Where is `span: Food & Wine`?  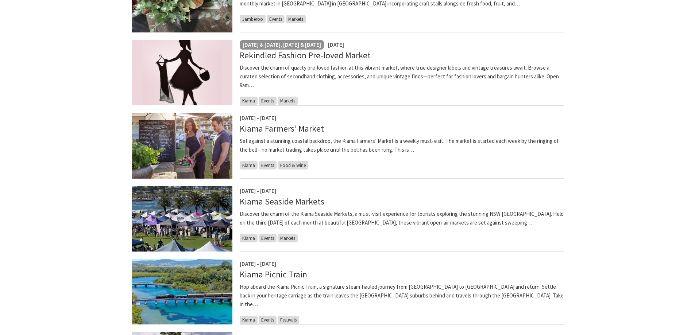
span: Food & Wine is located at coordinates (293, 165).